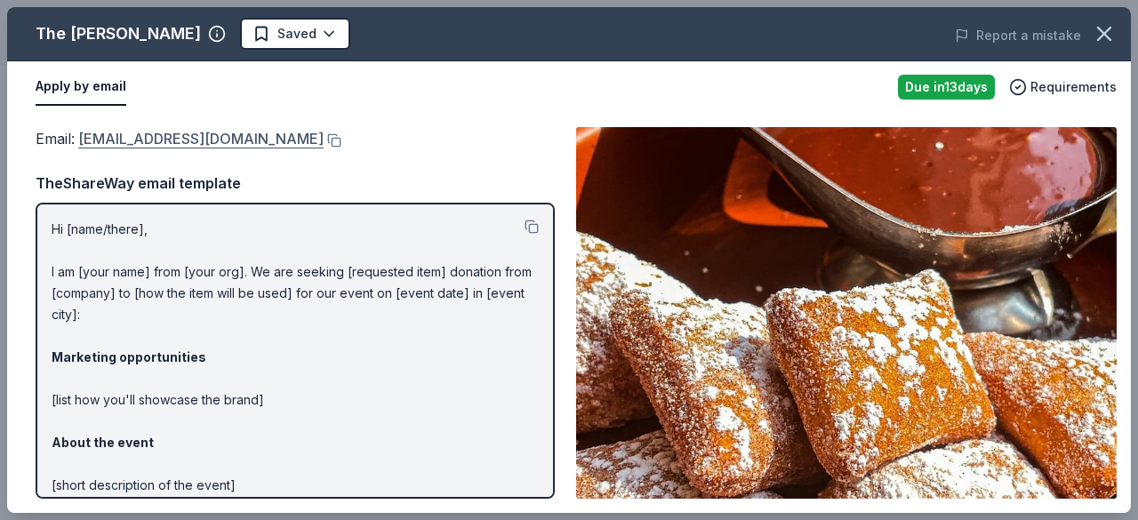  What do you see at coordinates (846, 313) in the screenshot?
I see `img: Image for The Smith` at bounding box center [846, 313].